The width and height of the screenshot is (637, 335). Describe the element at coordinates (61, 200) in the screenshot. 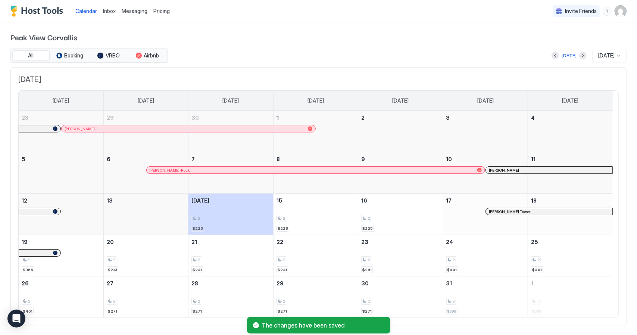

I see `a: October 12, 2025` at that location.